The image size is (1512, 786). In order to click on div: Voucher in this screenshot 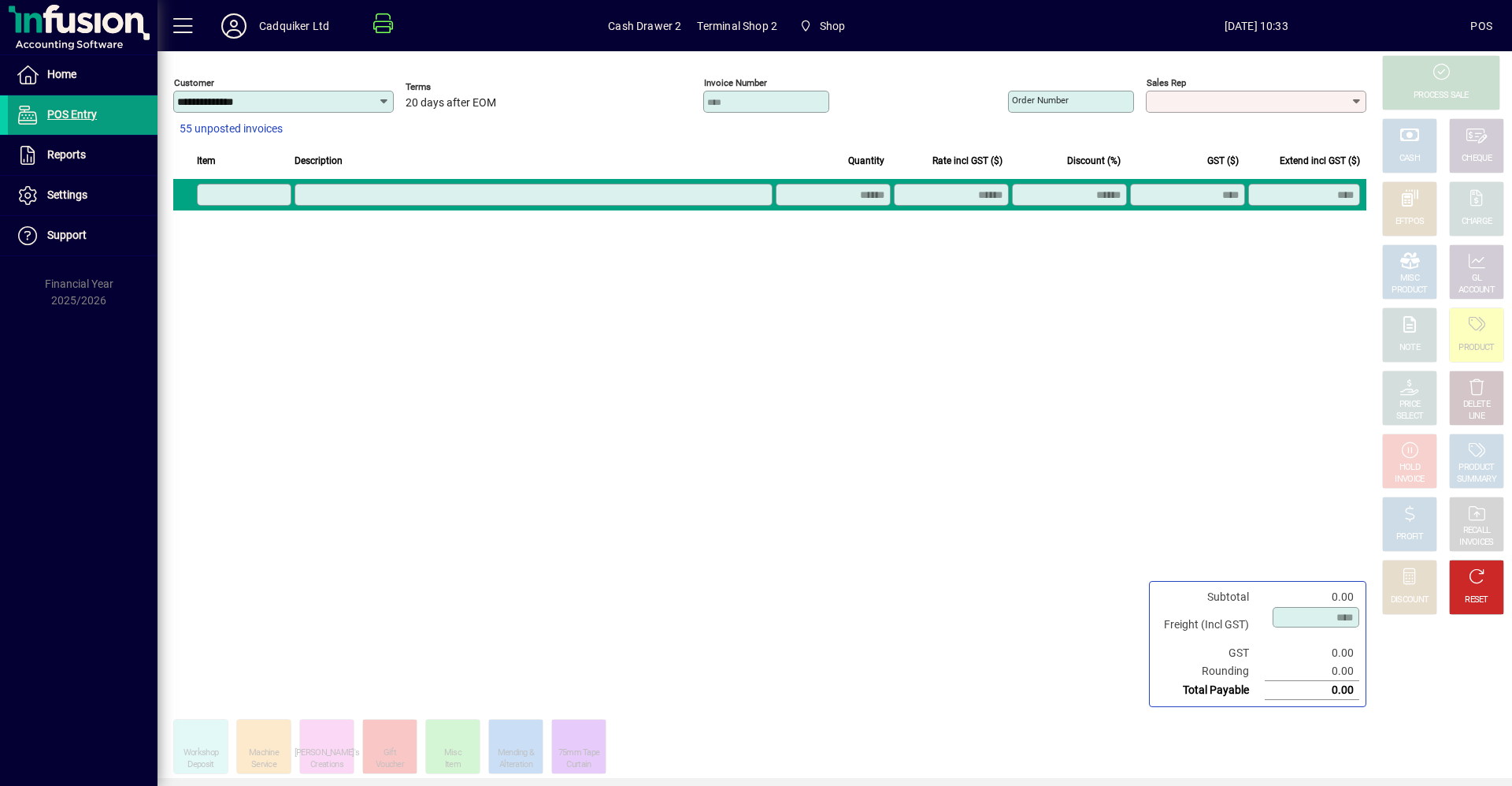, I will do `click(390, 764)`.